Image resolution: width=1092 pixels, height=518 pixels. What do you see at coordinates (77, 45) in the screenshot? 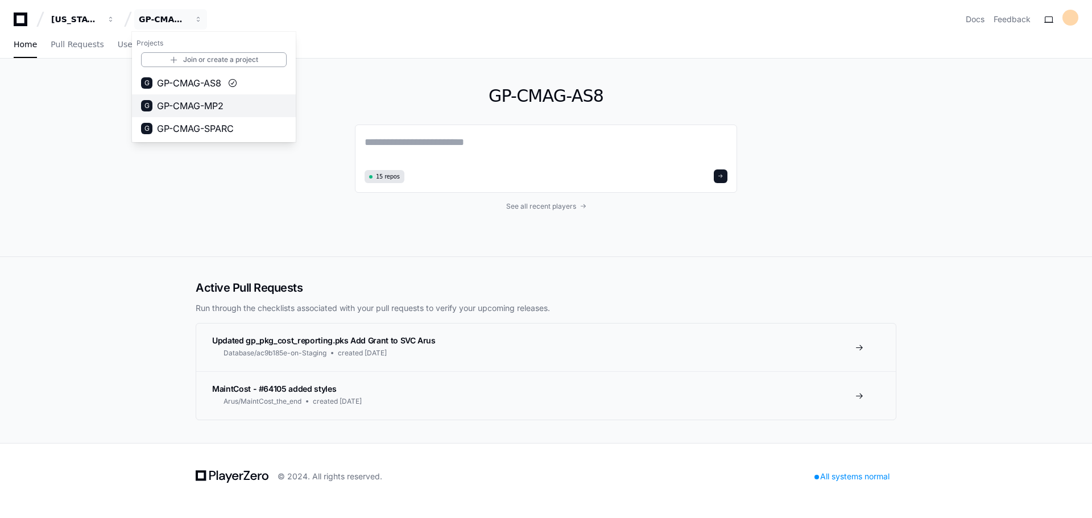
I see `a: Pull Requests` at bounding box center [77, 45].